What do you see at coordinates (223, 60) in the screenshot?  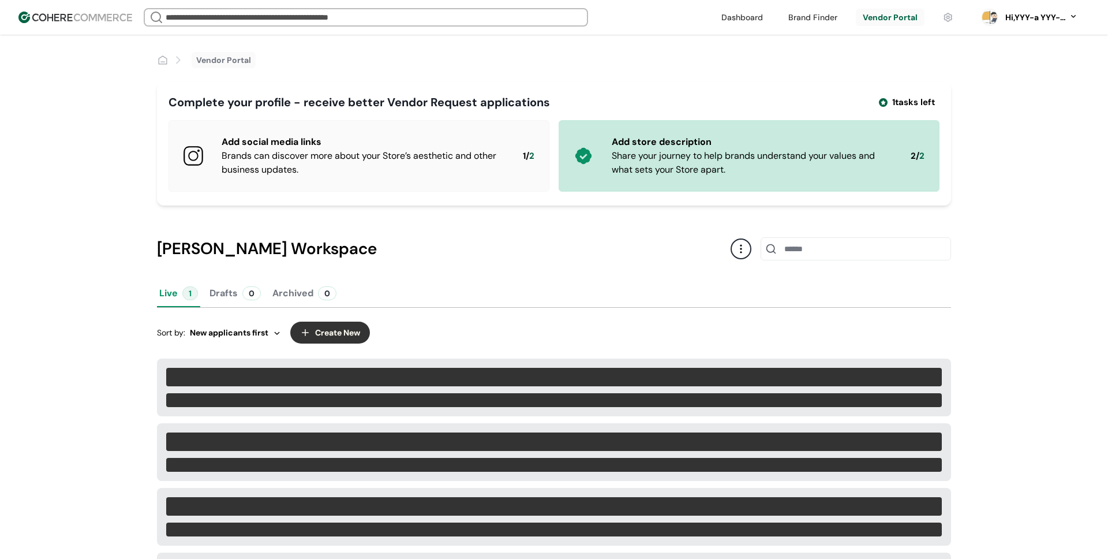 I see `a: Vendor Portal` at bounding box center [223, 60].